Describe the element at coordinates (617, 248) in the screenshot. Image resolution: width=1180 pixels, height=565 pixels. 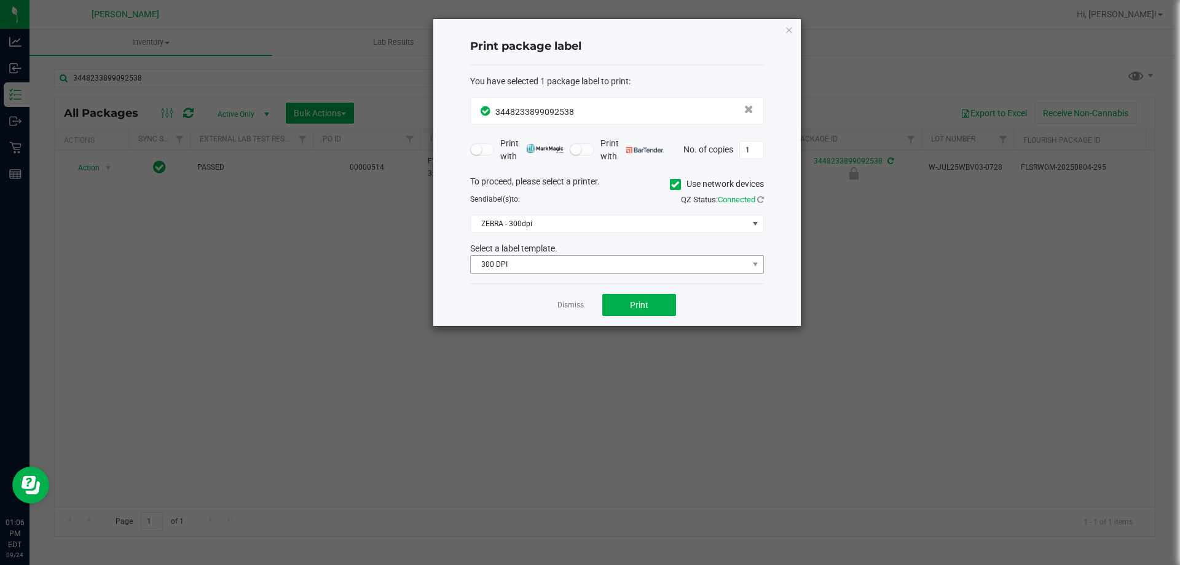
I see `div: Select a label template.` at that location.